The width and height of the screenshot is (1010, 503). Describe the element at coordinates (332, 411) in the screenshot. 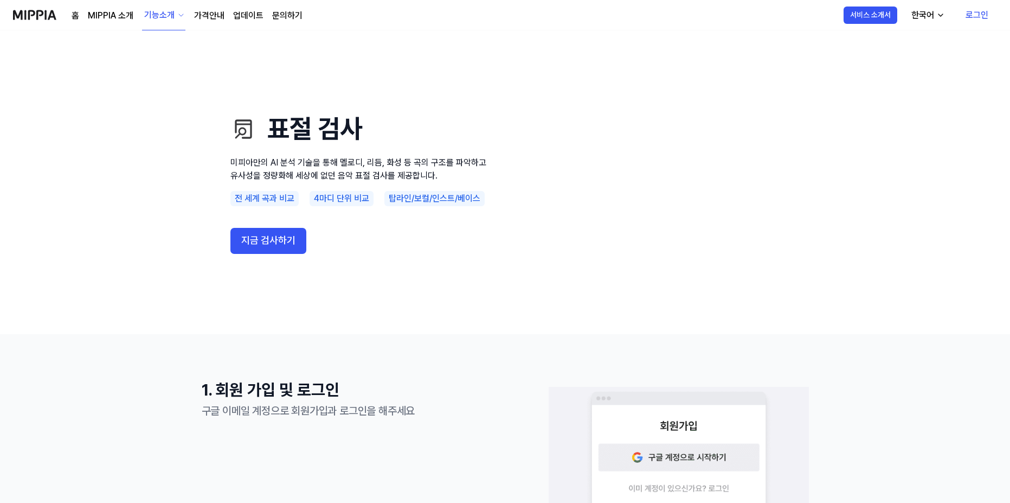

I see `div: 구글 이메일 계정으로 회원가입과 로그인을 해주세요` at that location.